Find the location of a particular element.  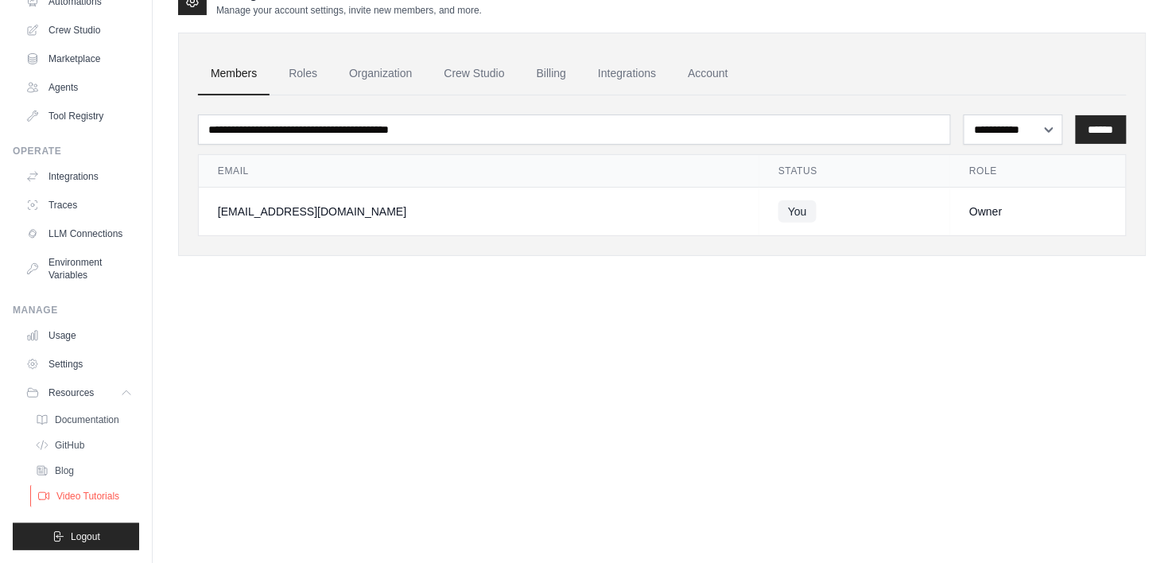

div: Operate is located at coordinates (76, 151).